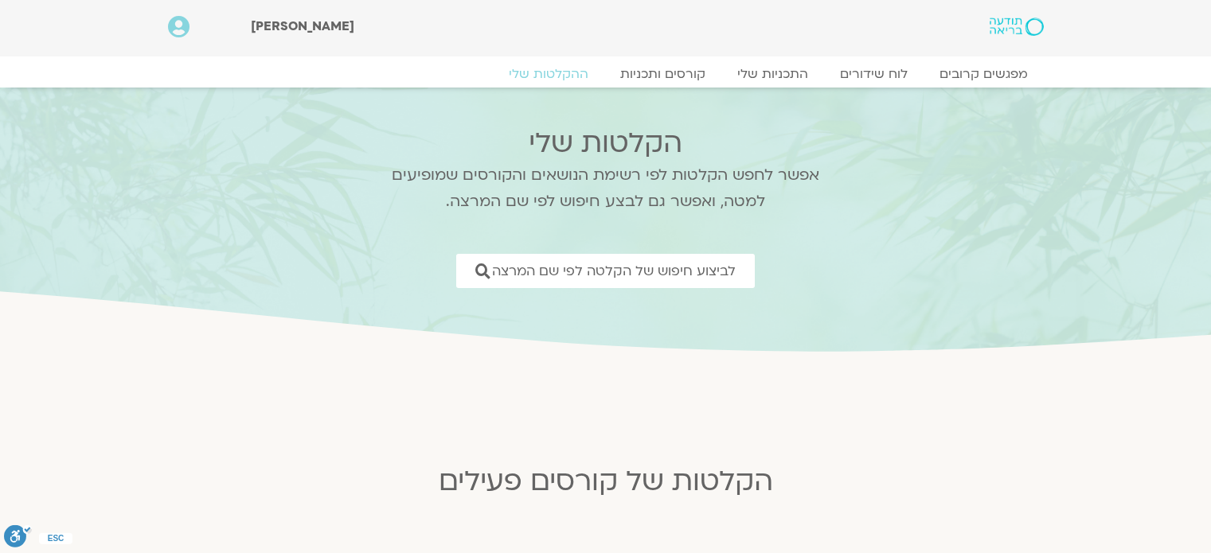 The image size is (1211, 553). I want to click on a: ההקלטות שלי, so click(548, 74).